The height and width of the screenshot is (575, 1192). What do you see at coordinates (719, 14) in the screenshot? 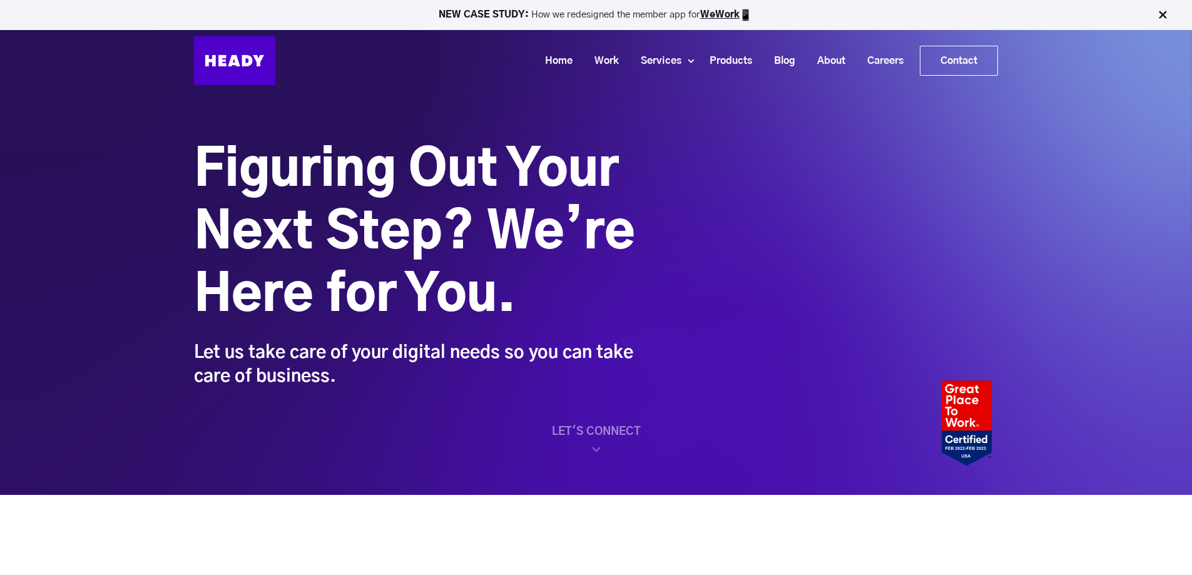
I see `a: WeWork` at bounding box center [719, 14].